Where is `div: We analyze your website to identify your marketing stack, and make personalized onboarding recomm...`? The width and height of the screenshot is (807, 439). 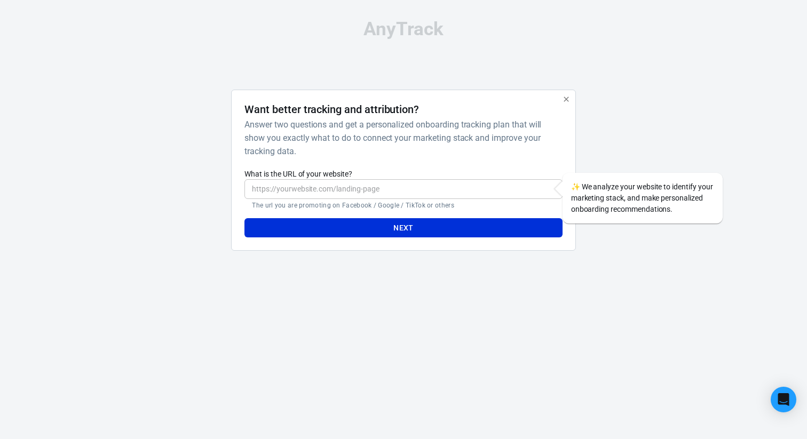 div: We analyze your website to identify your marketing stack, and make personalized onboarding recomm... is located at coordinates (642, 198).